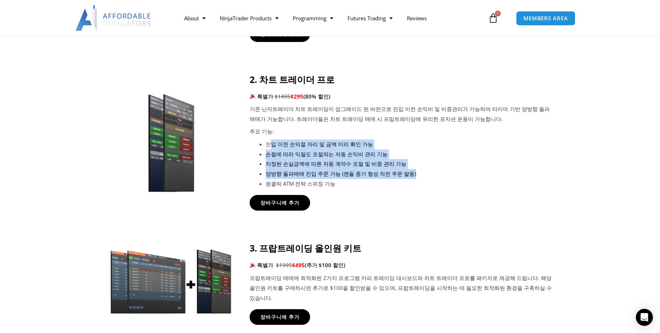 This screenshot has height=333, width=660. Describe the element at coordinates (170, 139) in the screenshot. I see `img: Screenshot 2024-11-20 145837 | Affordable Indicators – NinjaTrader` at that location.